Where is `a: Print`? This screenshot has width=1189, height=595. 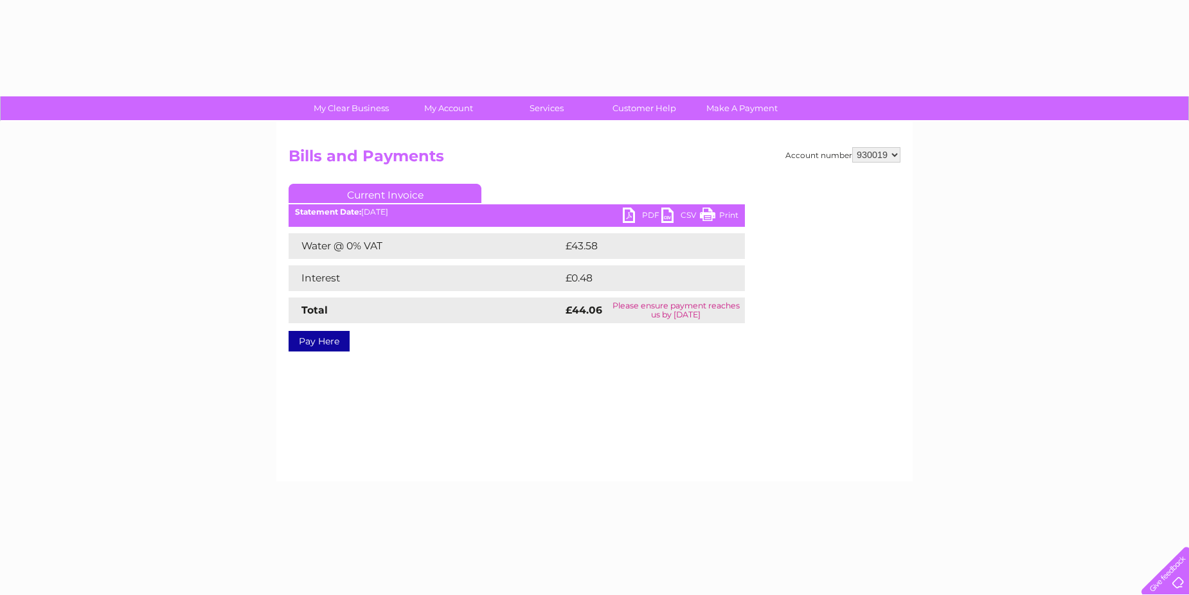
a: Print is located at coordinates (719, 217).